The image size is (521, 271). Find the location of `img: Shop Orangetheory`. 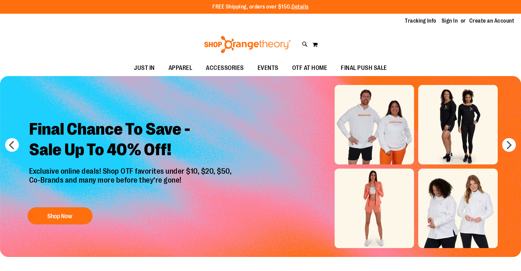

img: Shop Orangetheory is located at coordinates (247, 45).